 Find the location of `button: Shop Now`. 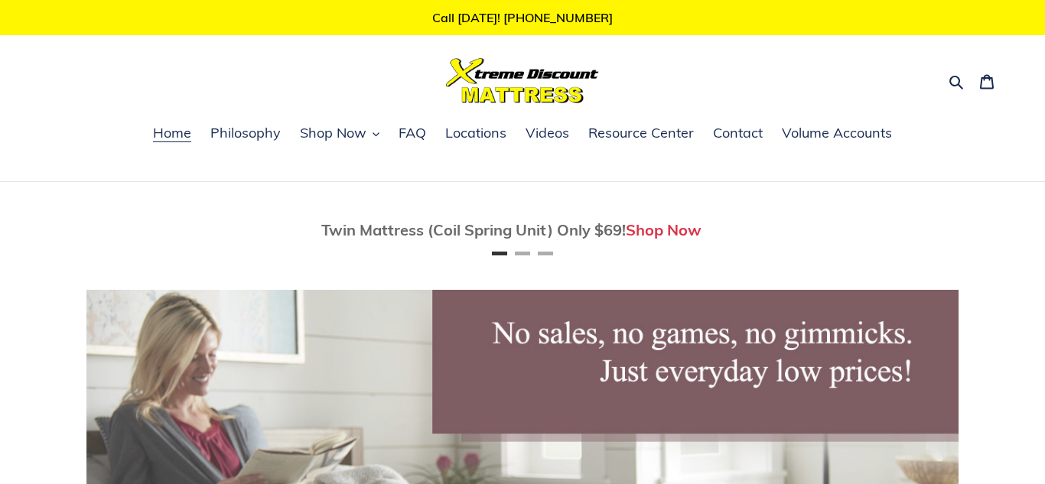

button: Shop Now is located at coordinates (340, 134).